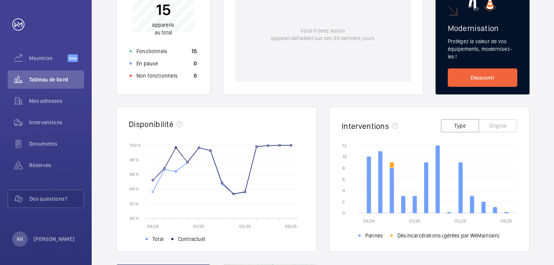 Image resolution: width=554 pixels, height=265 pixels. What do you see at coordinates (163, 25) in the screenshot?
I see `span: appareils` at bounding box center [163, 25].